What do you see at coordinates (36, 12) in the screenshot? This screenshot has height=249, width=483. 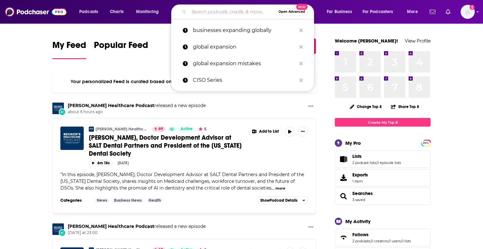 I see `a: Podchaser - Follow, Share and Rate Podcasts` at bounding box center [36, 12].